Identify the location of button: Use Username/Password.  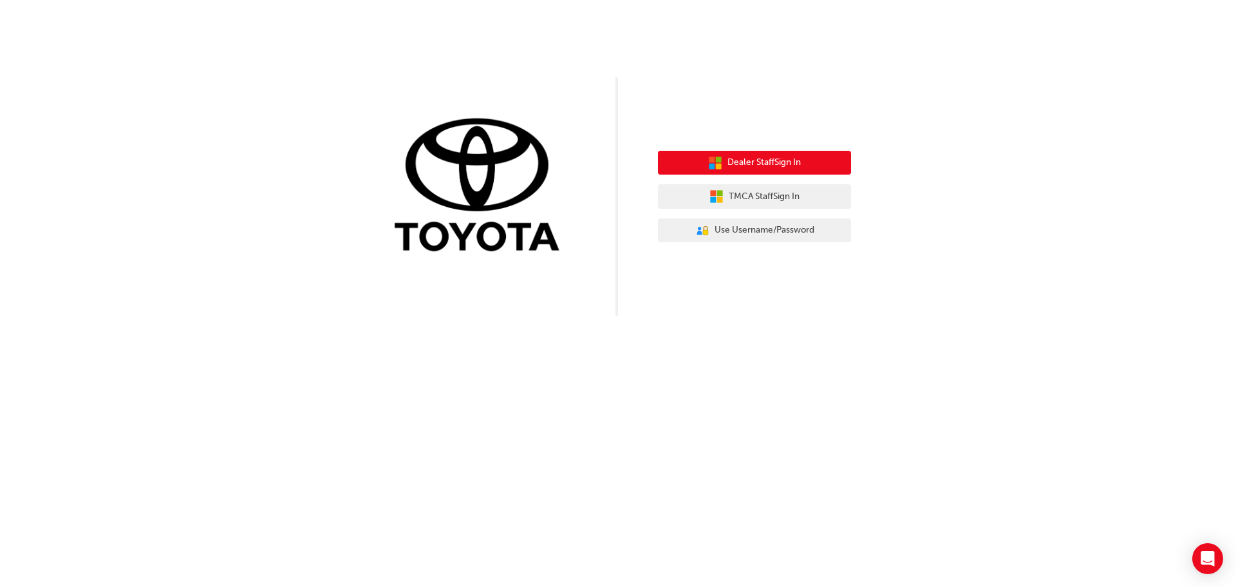
(755, 230).